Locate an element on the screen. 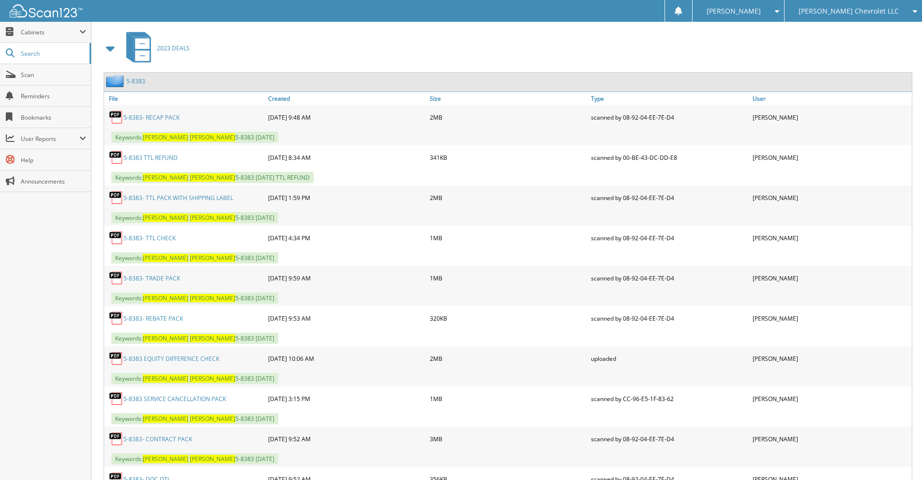 The height and width of the screenshot is (480, 922). span: Help is located at coordinates (53, 160).